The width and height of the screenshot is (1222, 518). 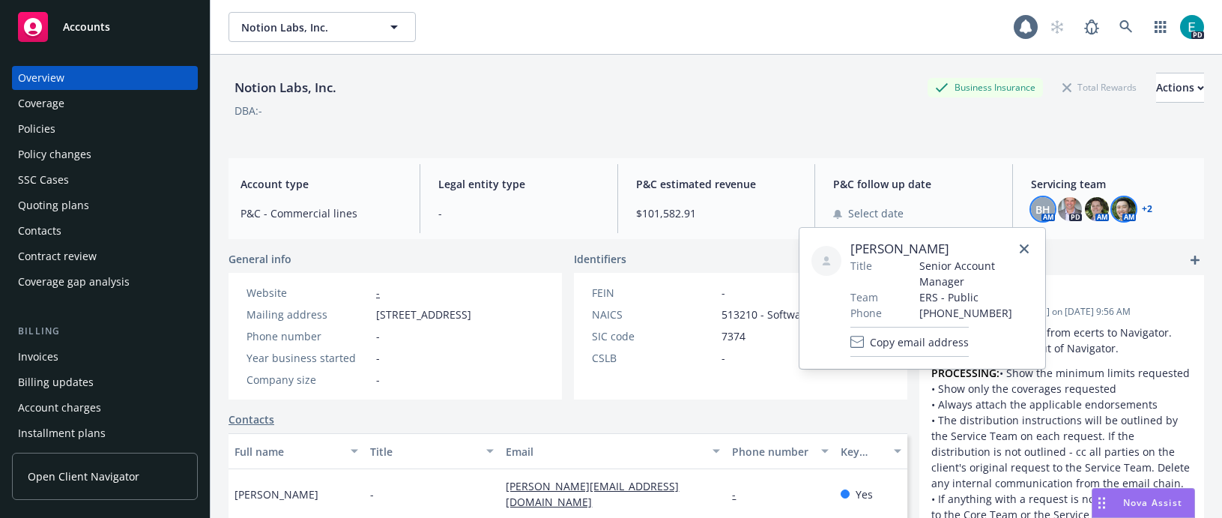 What do you see at coordinates (321, 184) in the screenshot?
I see `span: Account type` at bounding box center [321, 184].